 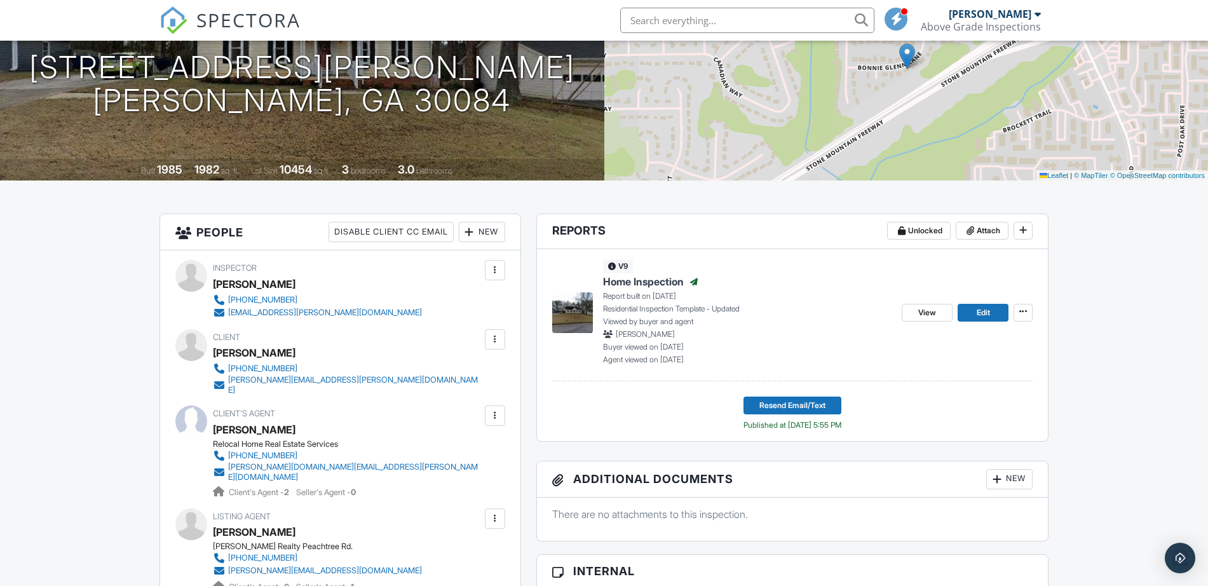 I want to click on strong: 0, so click(x=353, y=492).